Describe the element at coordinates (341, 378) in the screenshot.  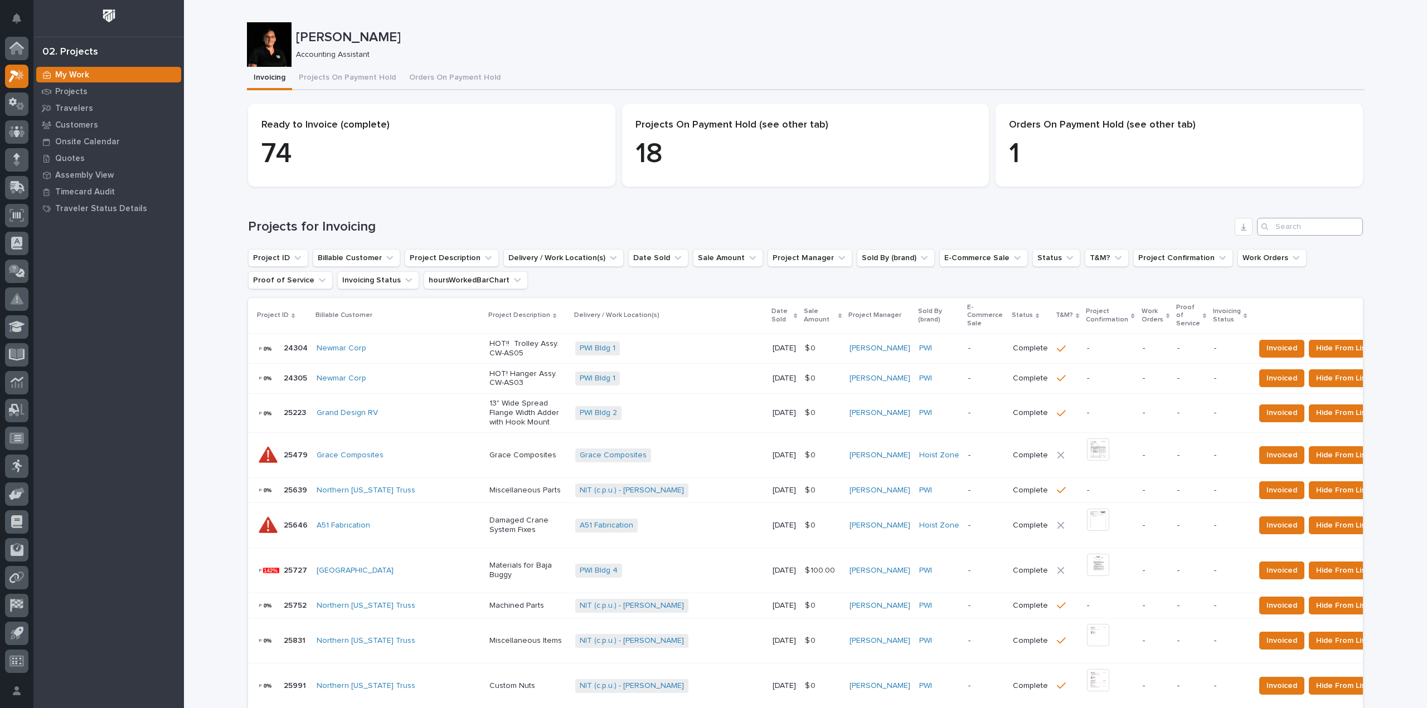
I see `a: Newmar Corp` at that location.